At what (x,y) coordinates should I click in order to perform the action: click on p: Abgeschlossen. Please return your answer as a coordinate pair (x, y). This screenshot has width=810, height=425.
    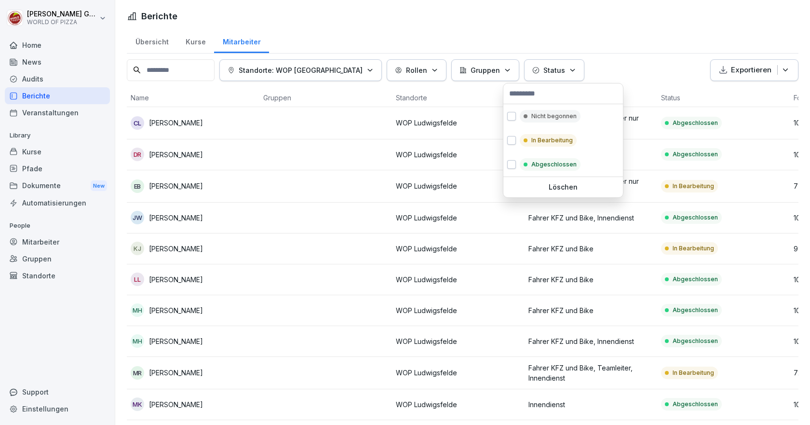
    Looking at the image, I should click on (554, 164).